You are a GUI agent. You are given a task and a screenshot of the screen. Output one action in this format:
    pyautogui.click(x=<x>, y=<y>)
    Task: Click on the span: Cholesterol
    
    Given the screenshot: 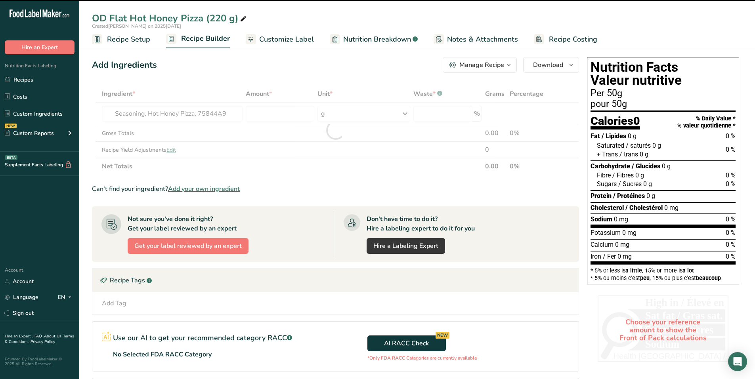 What is the action you would take?
    pyautogui.click(x=607, y=208)
    